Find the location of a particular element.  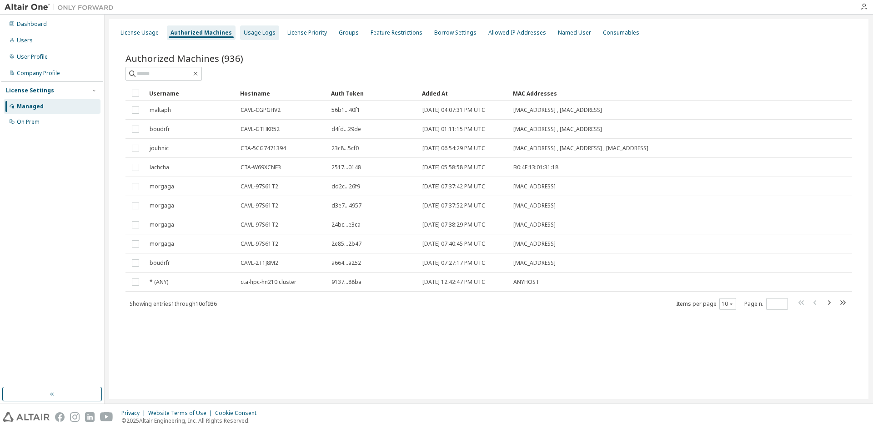

div: Username is located at coordinates (191, 93).